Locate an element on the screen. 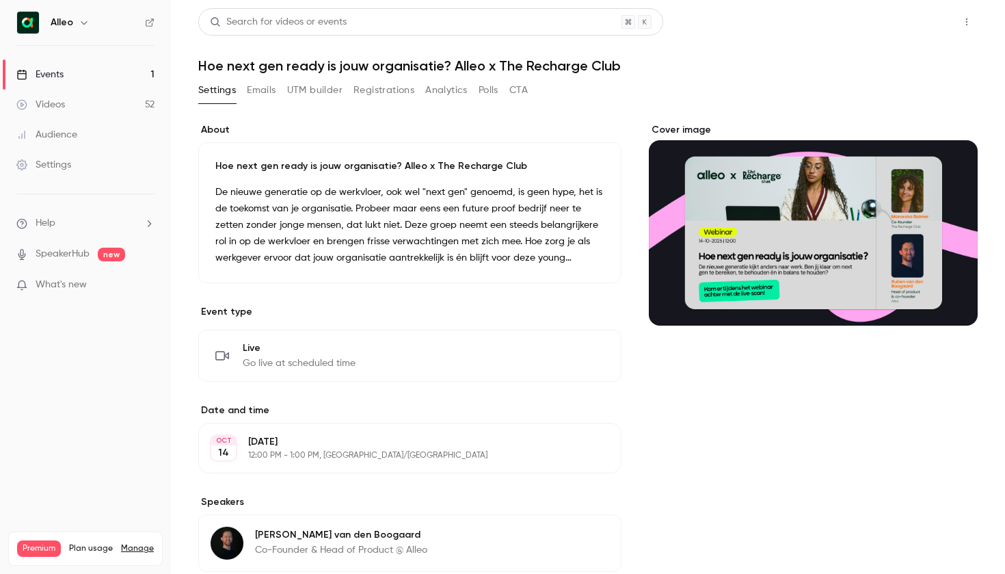 The height and width of the screenshot is (574, 1005). button: Emails is located at coordinates (261, 90).